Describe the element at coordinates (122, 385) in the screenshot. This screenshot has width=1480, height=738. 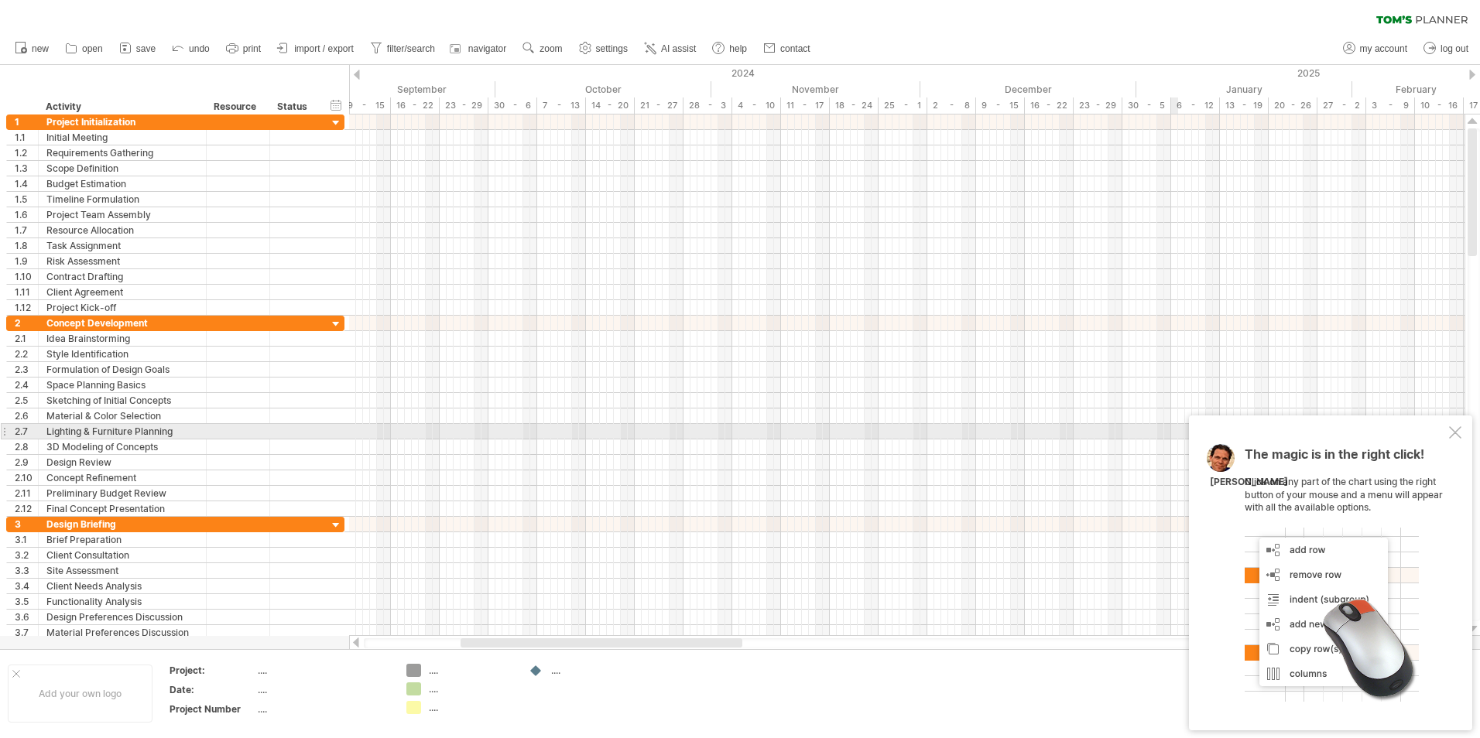
I see `div: Space Planning Basics` at that location.